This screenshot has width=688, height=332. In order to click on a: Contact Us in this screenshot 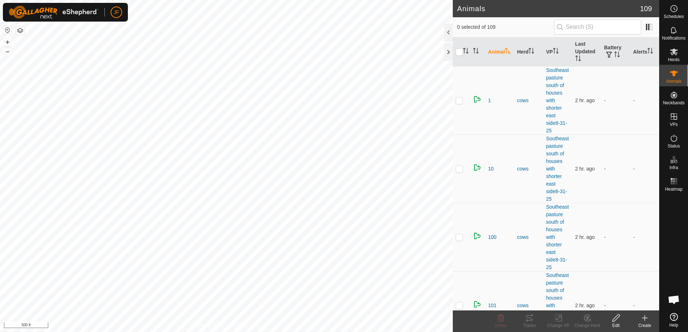, I will do `click(244, 326)`.